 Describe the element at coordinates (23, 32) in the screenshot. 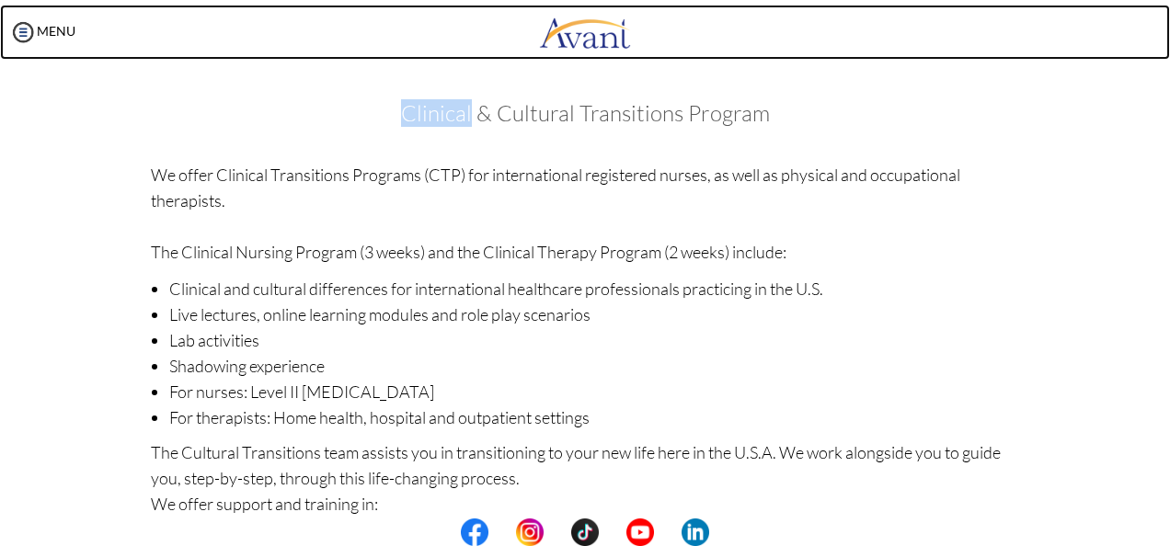

I see `img: icon-menu.png` at that location.